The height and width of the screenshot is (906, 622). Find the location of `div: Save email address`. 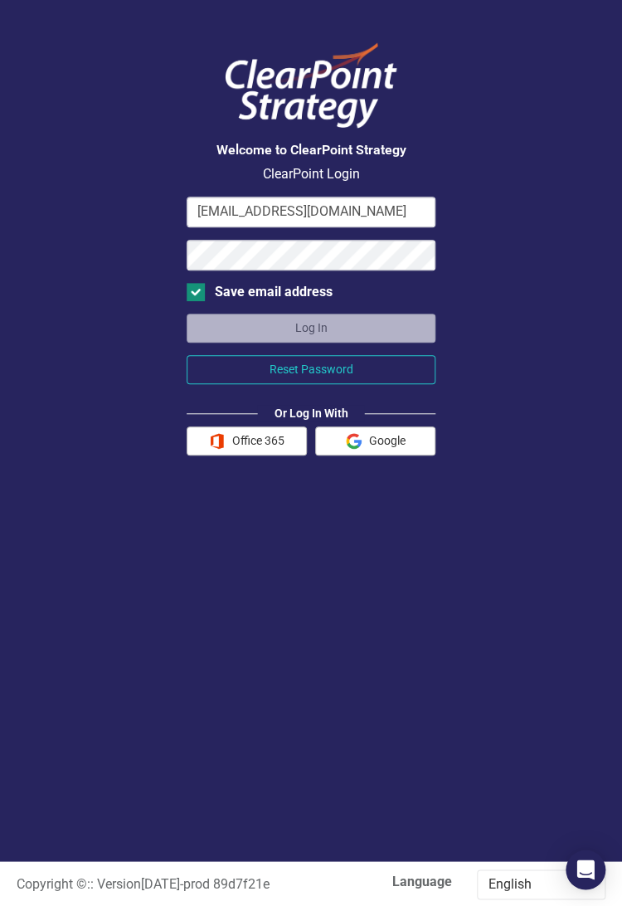

div: Save email address is located at coordinates (274, 292).